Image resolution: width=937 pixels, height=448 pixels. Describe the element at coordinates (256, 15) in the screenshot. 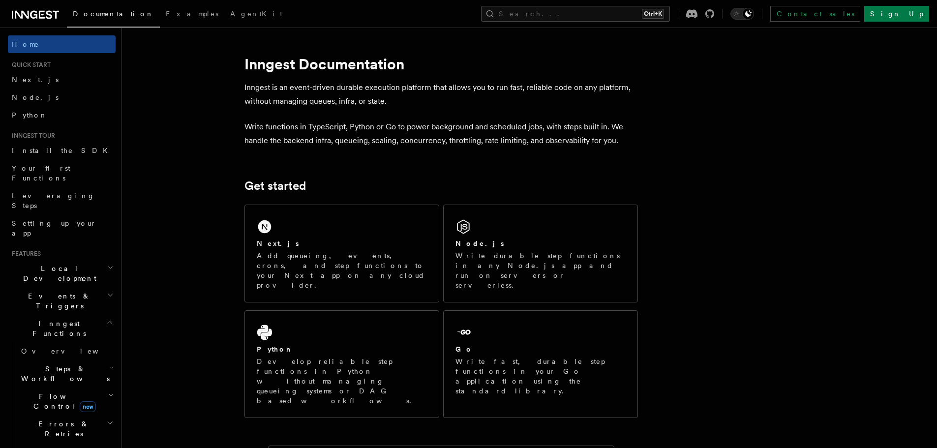

I see `a: AgentKit` at that location.